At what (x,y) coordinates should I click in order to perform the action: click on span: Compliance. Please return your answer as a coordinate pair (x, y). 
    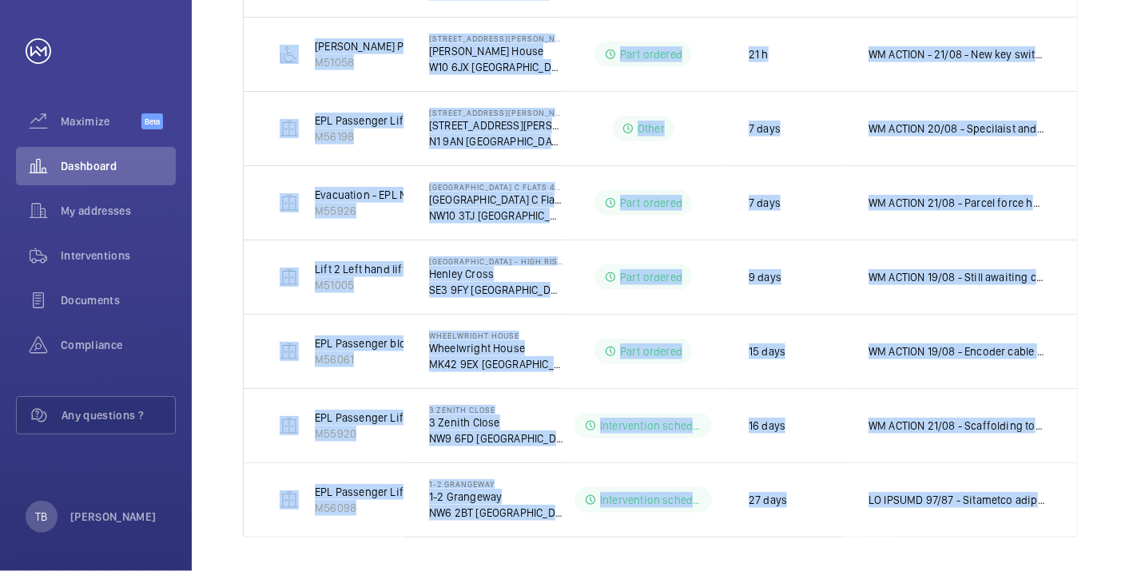
    Looking at the image, I should click on (118, 345).